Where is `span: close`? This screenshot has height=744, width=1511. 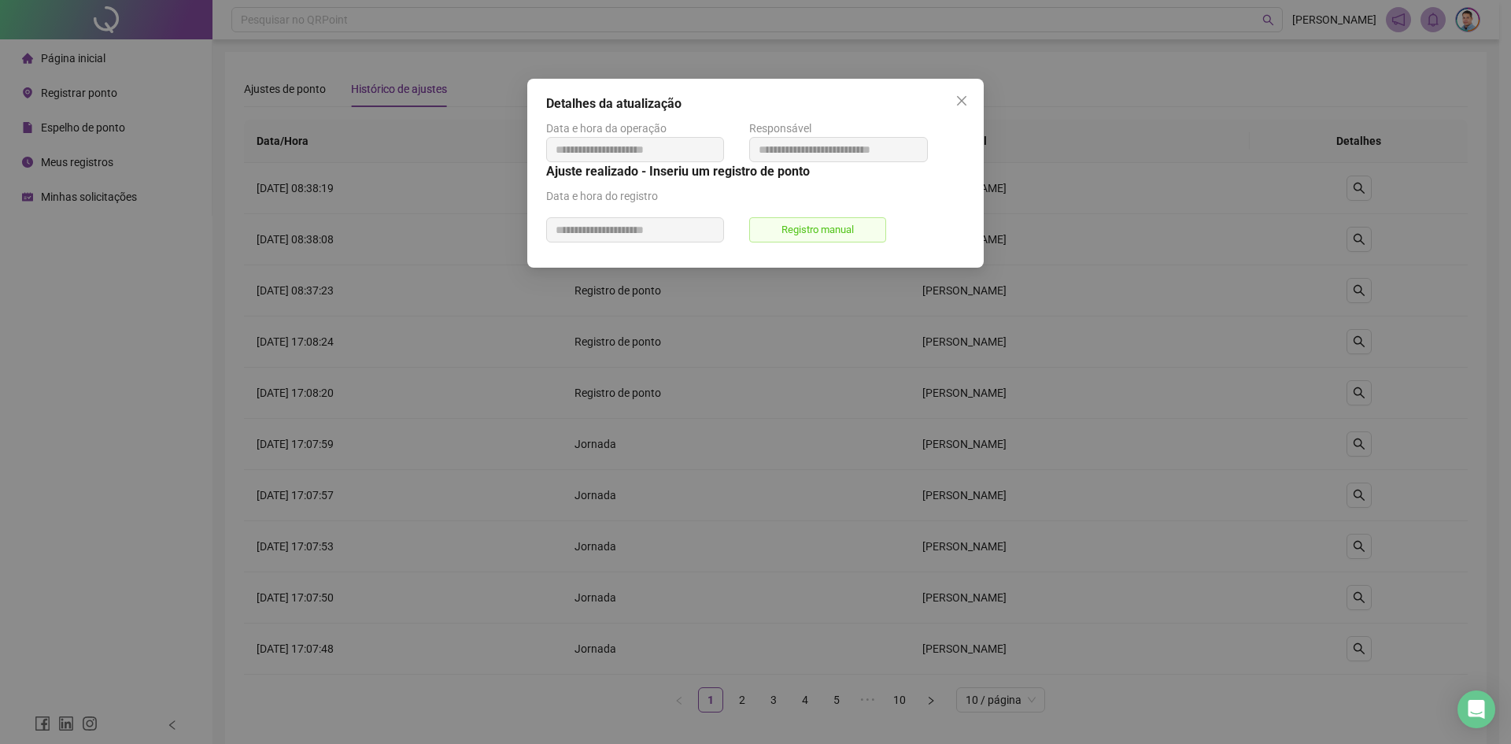
span: close is located at coordinates (962, 101).